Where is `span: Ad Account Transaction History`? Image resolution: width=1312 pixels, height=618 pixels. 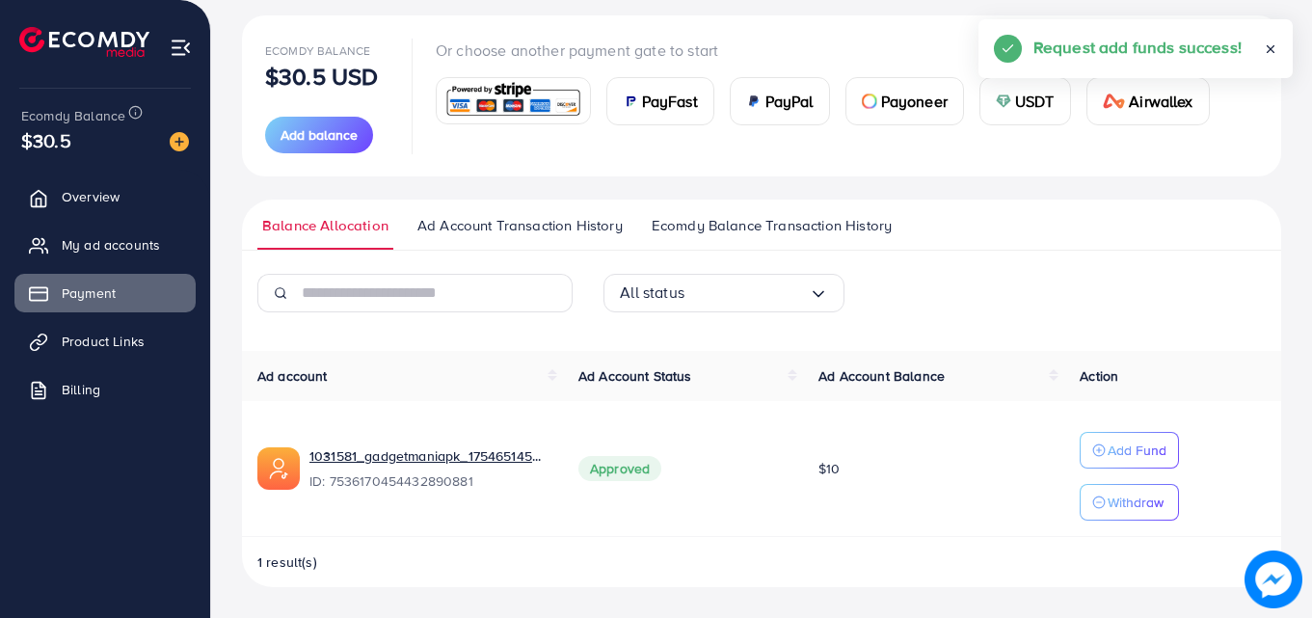
span: Ad Account Transaction History is located at coordinates (520, 226).